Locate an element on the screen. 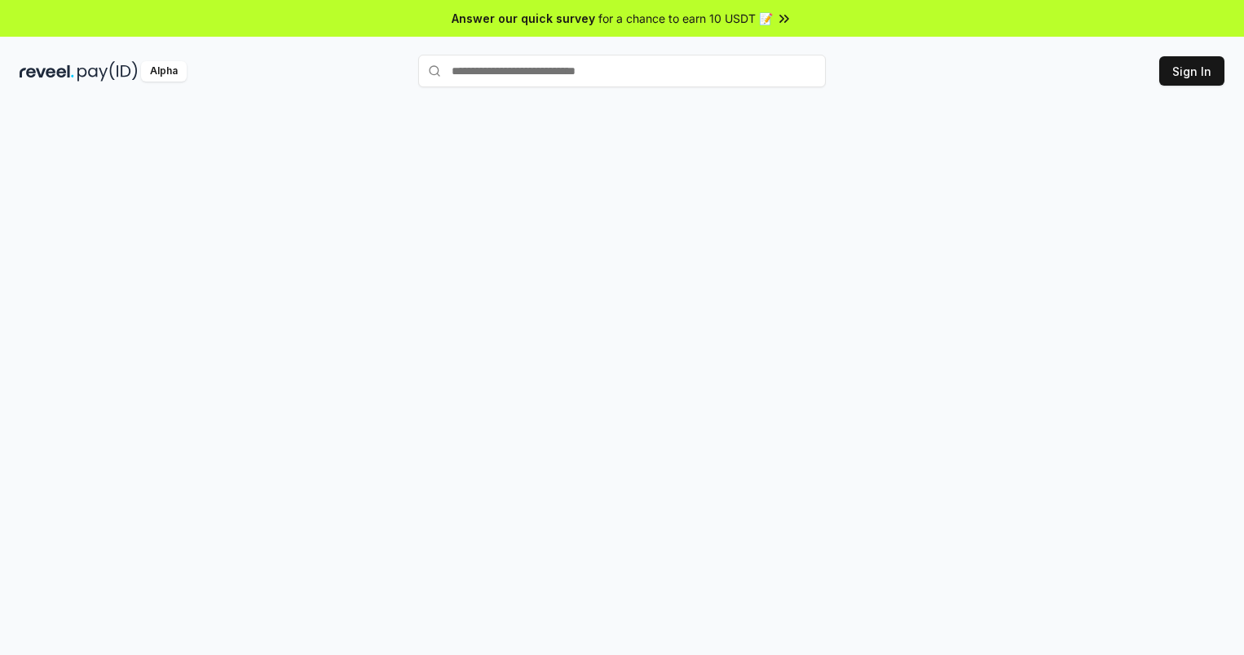 The height and width of the screenshot is (655, 1244). span: for a chance to earn 10 USDT 📝 is located at coordinates (686, 18).